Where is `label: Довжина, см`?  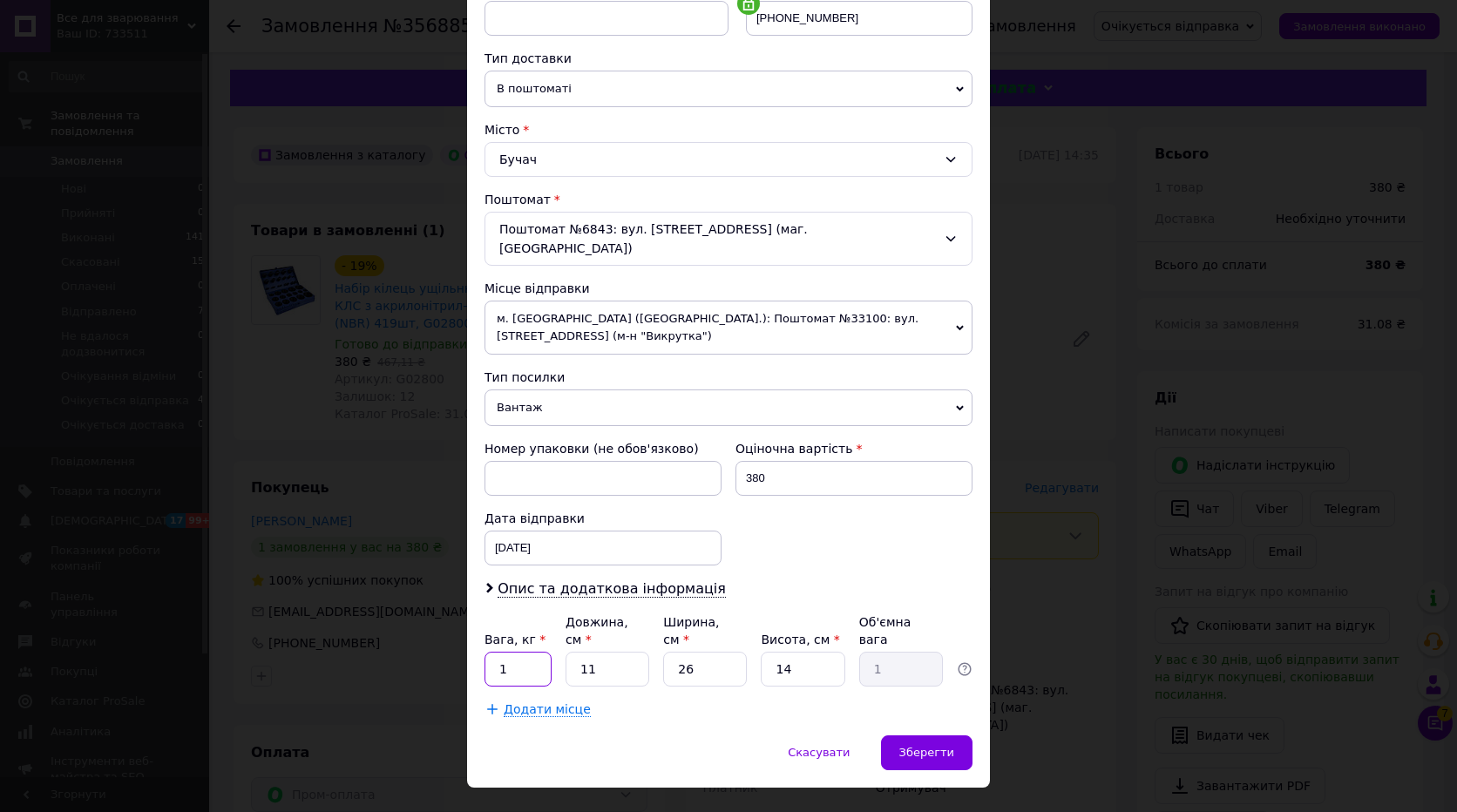 label: Довжина, см is located at coordinates (597, 631).